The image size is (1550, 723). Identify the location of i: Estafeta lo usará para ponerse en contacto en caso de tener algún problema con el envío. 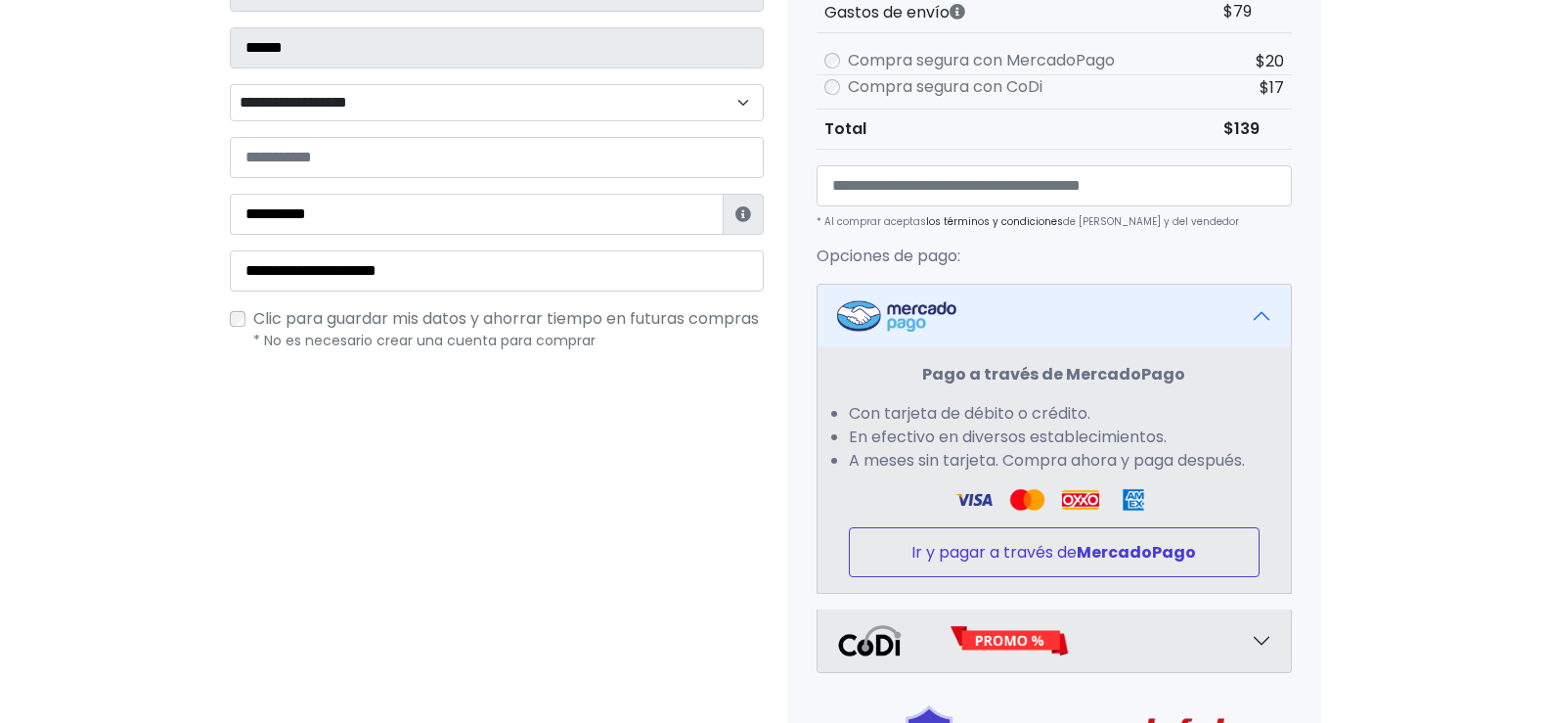
(743, 214).